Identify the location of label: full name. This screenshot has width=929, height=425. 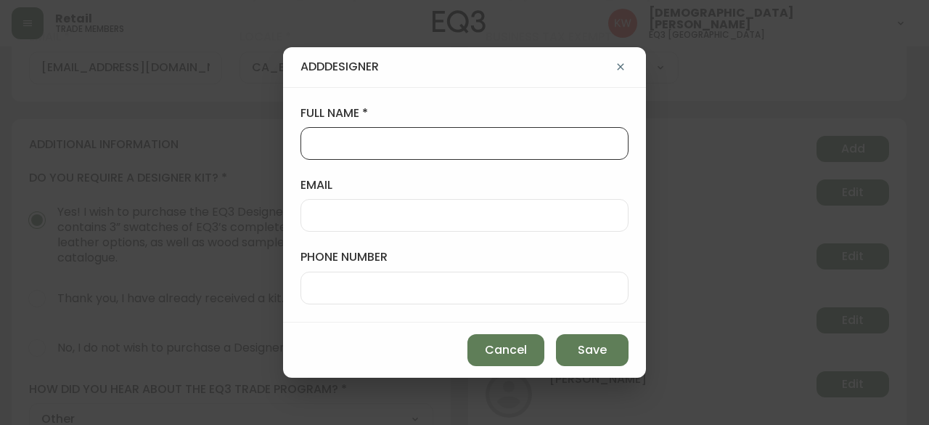
(465, 113).